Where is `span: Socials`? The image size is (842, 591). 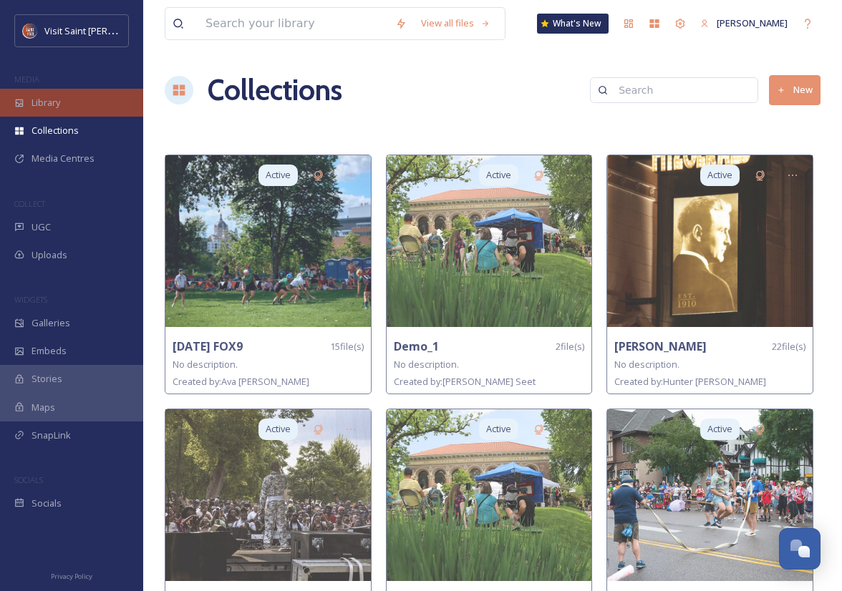
span: Socials is located at coordinates (47, 503).